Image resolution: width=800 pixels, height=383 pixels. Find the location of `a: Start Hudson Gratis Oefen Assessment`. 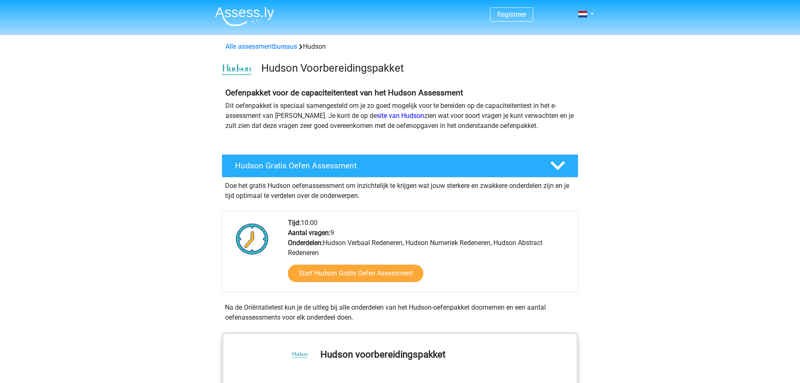

a: Start Hudson Gratis Oefen Assessment is located at coordinates (355, 273).